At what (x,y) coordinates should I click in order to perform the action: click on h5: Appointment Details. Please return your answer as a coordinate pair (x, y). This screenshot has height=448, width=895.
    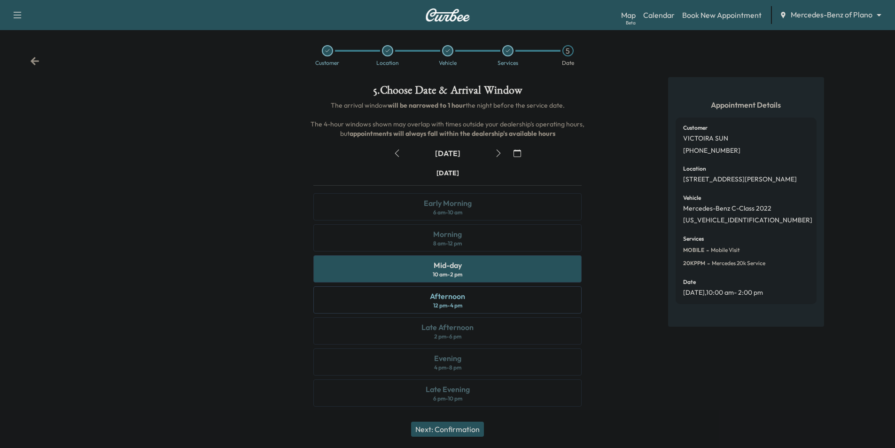
    Looking at the image, I should click on (746, 105).